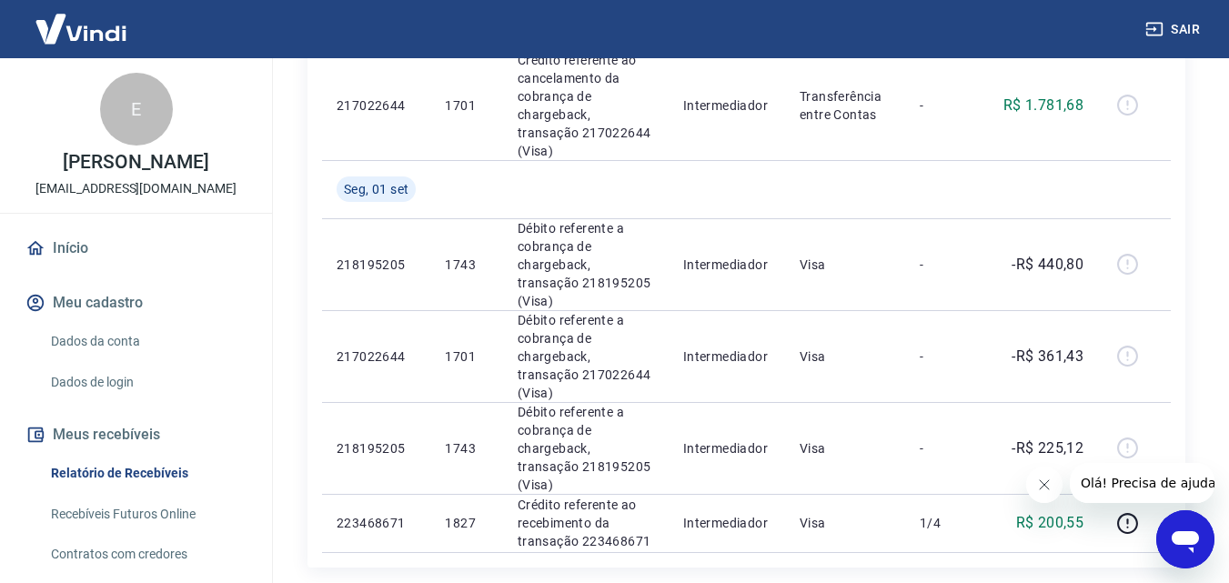 The image size is (1229, 583). Describe the element at coordinates (586, 357) in the screenshot. I see `p: Débito referente a cobrança de chargeback, transação 217022644 (Visa)` at that location.